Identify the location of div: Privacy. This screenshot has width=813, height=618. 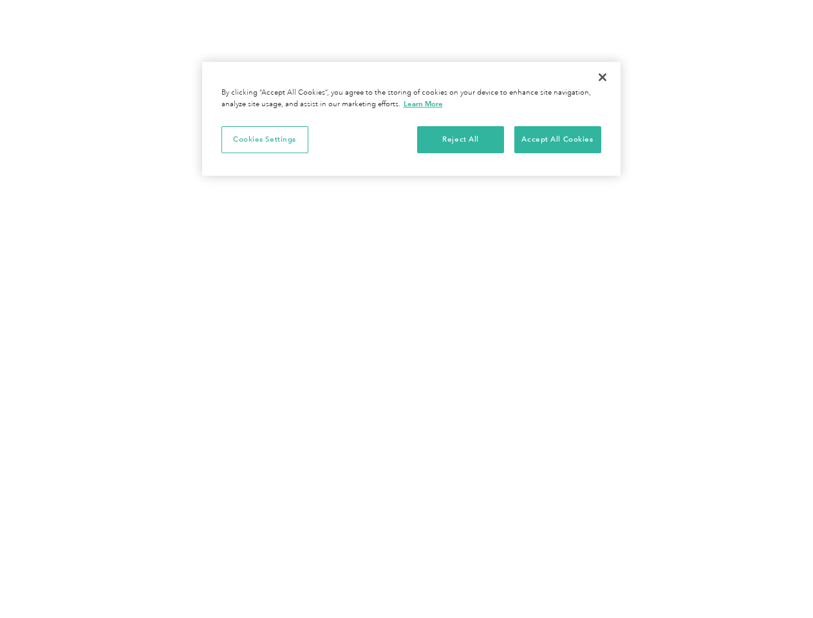
(411, 118).